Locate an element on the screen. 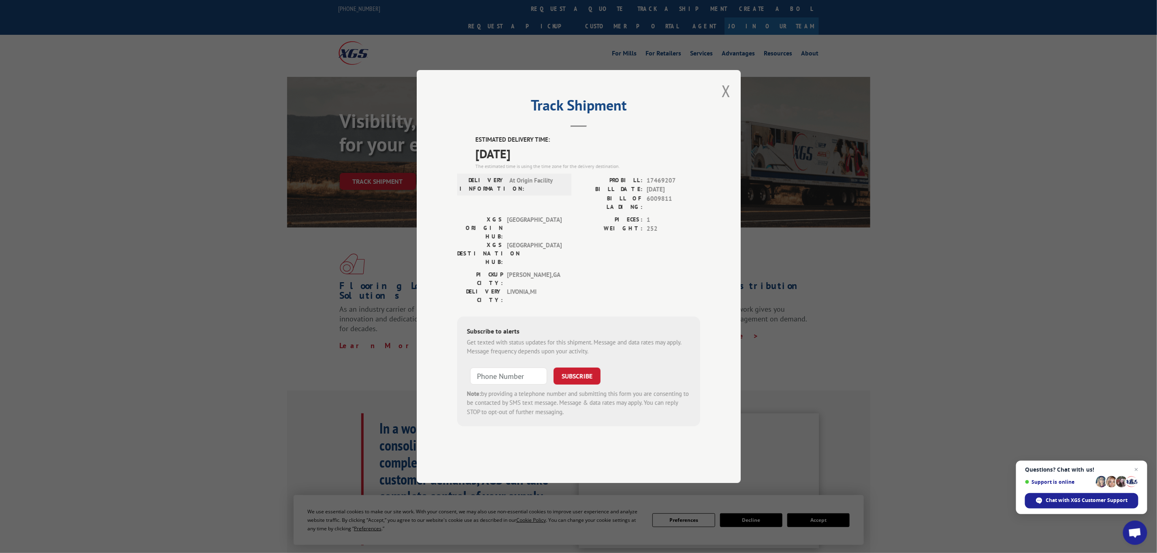 The width and height of the screenshot is (1157, 553). span: 1 is located at coordinates (674, 220).